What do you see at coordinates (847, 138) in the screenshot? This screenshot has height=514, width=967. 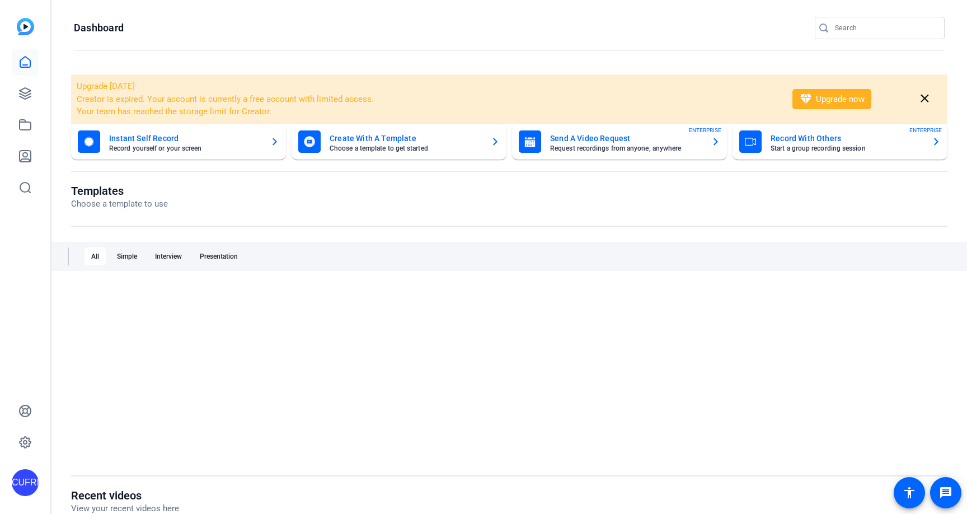 I see `mat-card-title: Record With Others` at bounding box center [847, 138].